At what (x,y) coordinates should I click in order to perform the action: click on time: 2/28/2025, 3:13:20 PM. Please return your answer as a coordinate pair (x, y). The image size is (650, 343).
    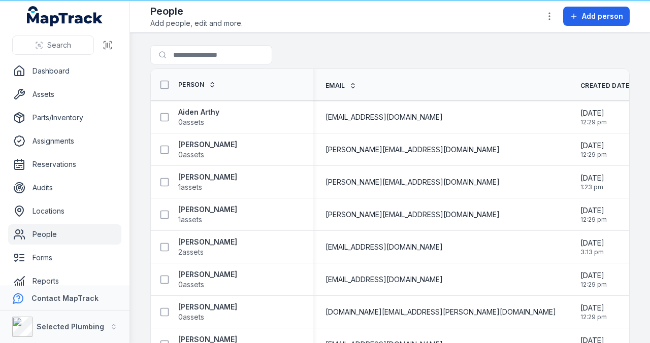
    Looking at the image, I should click on (592, 247).